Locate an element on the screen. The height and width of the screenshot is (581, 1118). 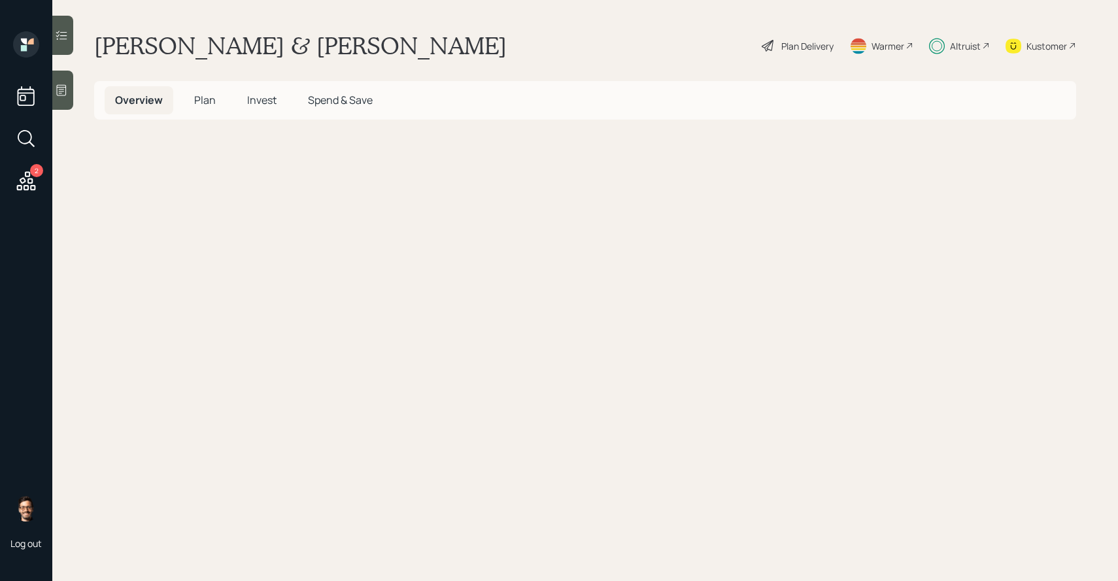
span: Plan is located at coordinates (205, 100).